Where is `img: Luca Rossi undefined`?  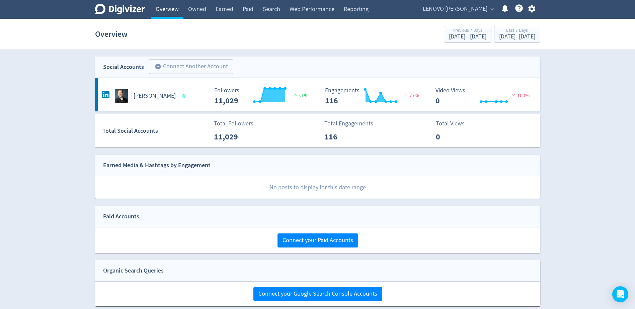 img: Luca Rossi undefined is located at coordinates (122, 96).